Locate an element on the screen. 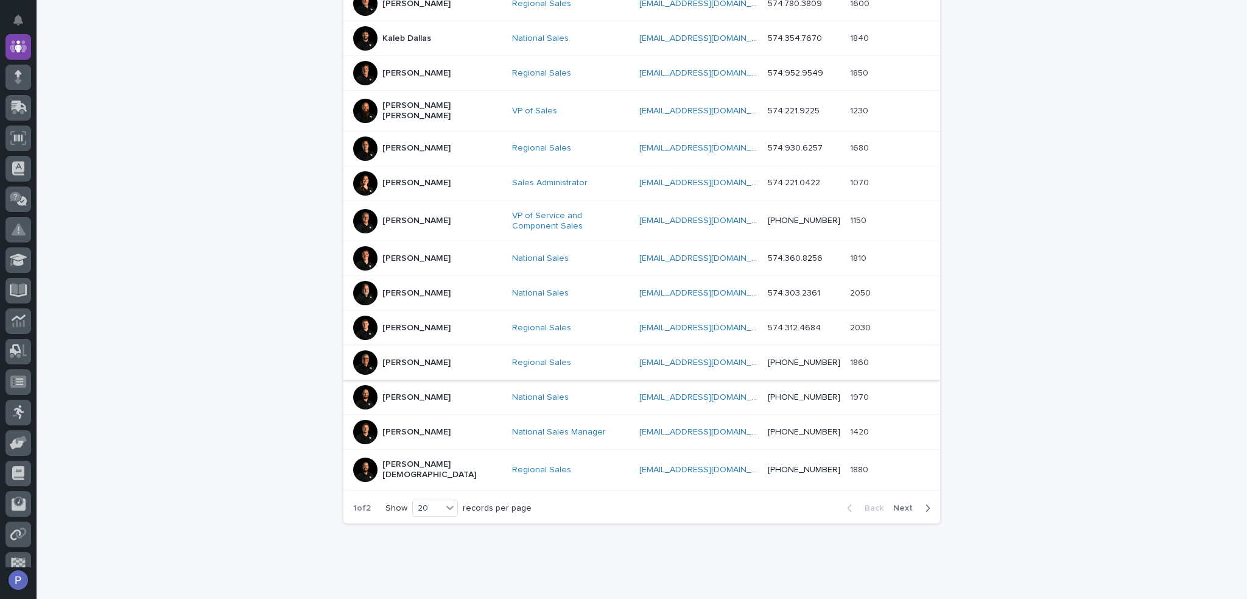 This screenshot has height=599, width=1247. a: 574.360.8256 is located at coordinates (795, 258).